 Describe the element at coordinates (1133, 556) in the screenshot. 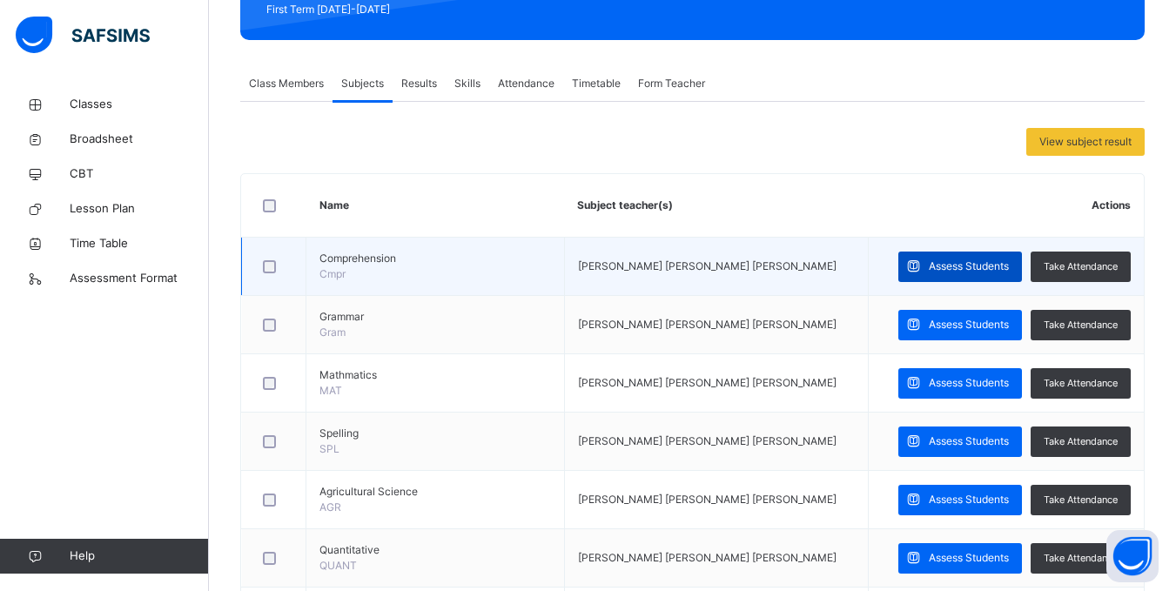

I see `button: Open asap` at that location.